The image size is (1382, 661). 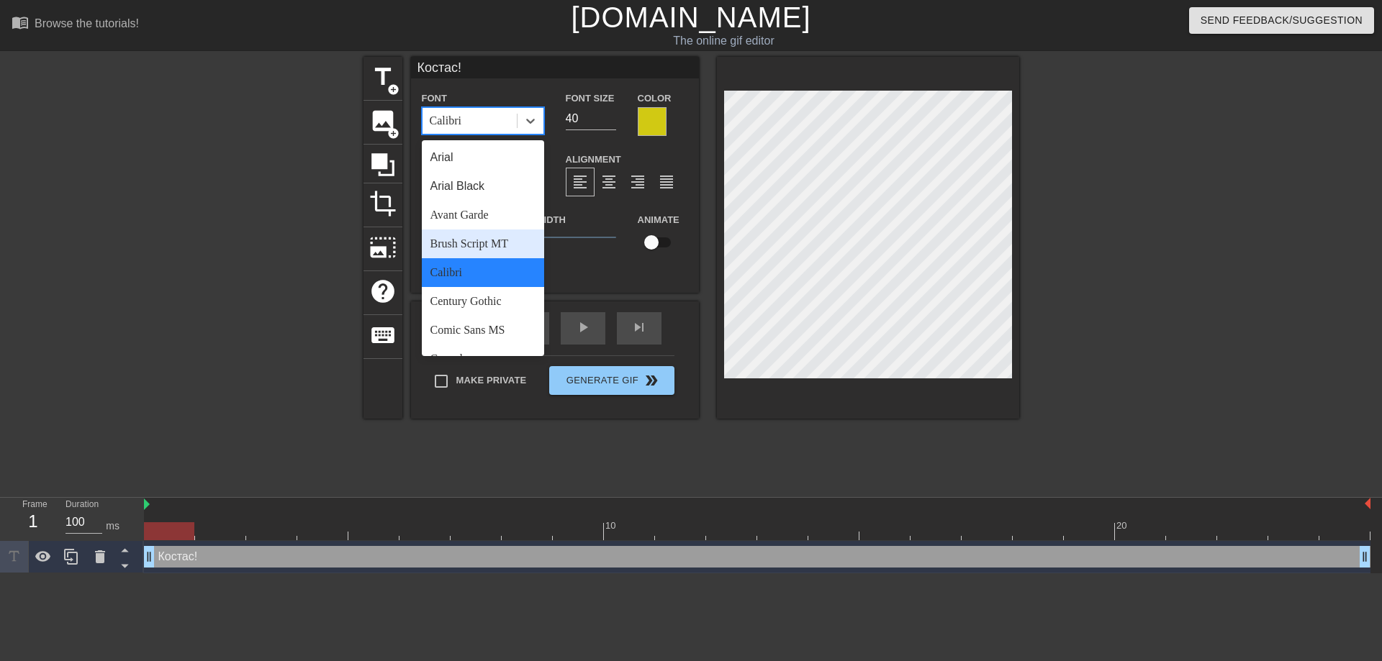 What do you see at coordinates (580, 182) in the screenshot?
I see `span: format_align_left` at bounding box center [580, 182].